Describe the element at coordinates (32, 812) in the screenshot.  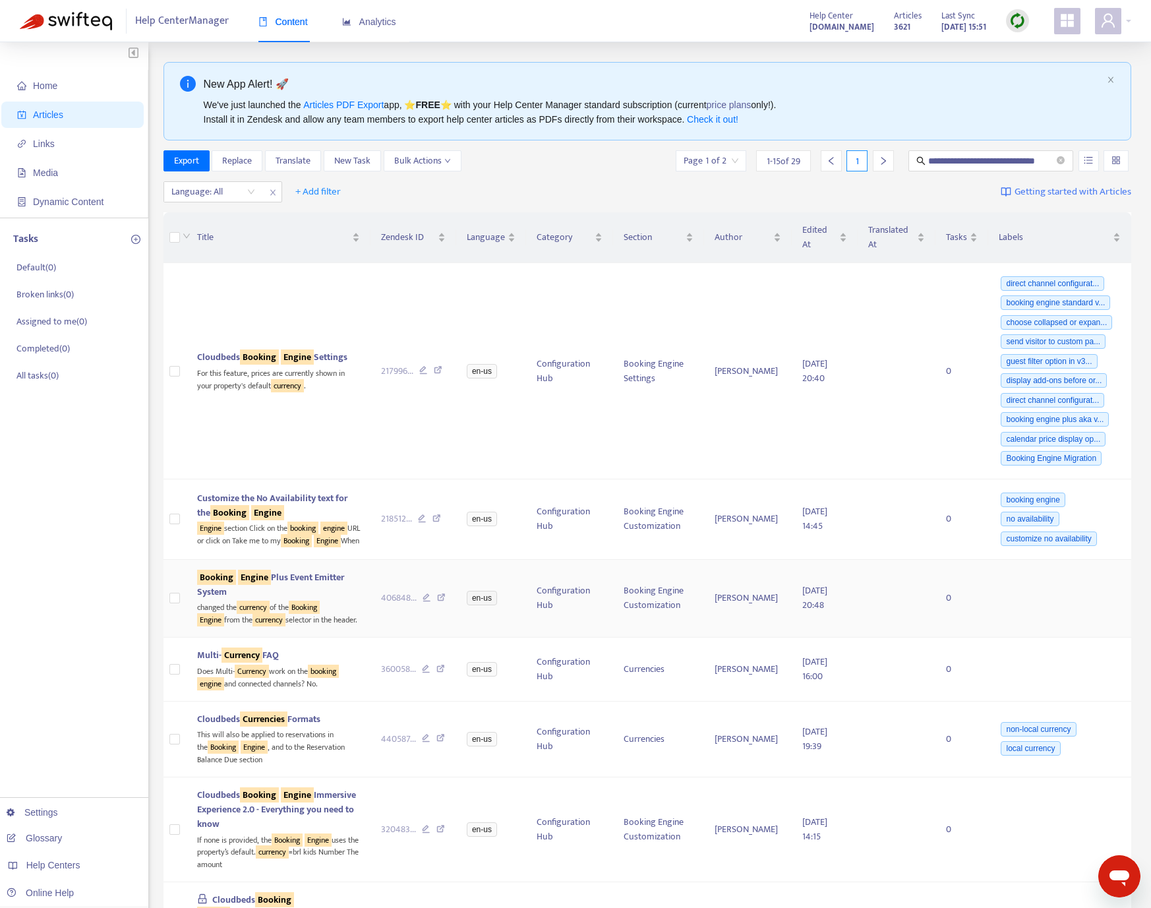
I see `a: Settings` at that location.